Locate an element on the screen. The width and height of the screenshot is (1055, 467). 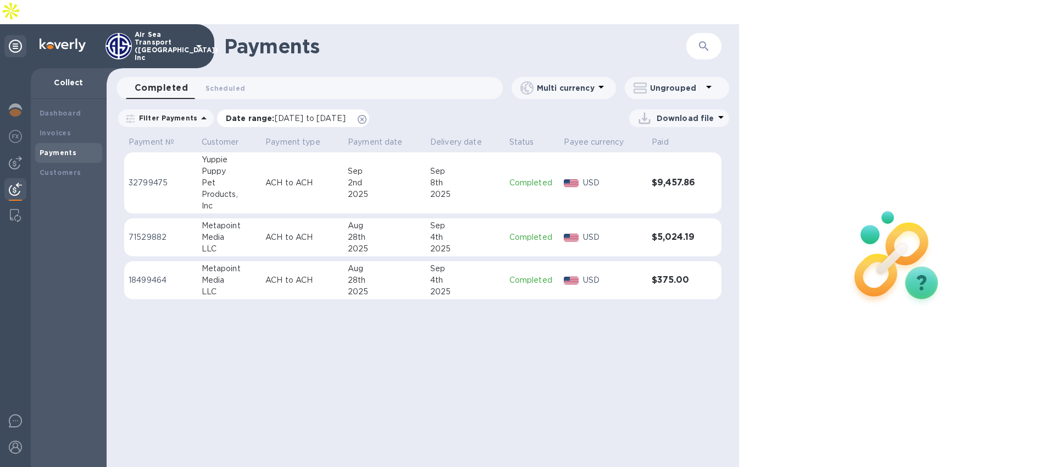
div: Unpin categories is located at coordinates (15, 46).